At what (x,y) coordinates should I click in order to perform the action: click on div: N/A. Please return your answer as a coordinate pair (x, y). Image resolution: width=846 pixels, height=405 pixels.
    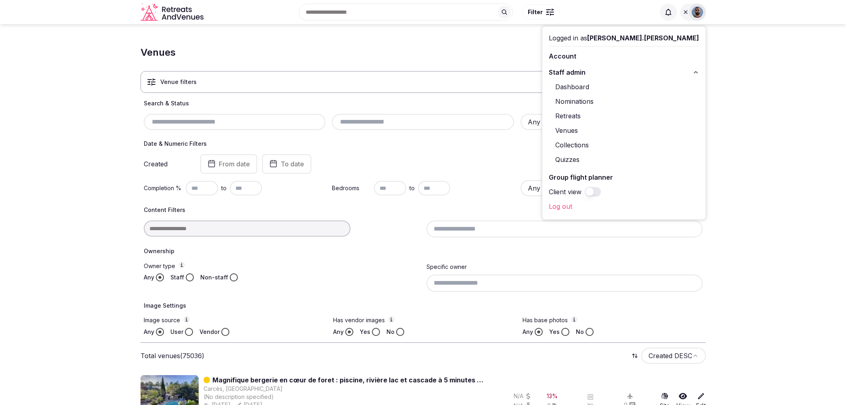
    Looking at the image, I should click on (522, 396).